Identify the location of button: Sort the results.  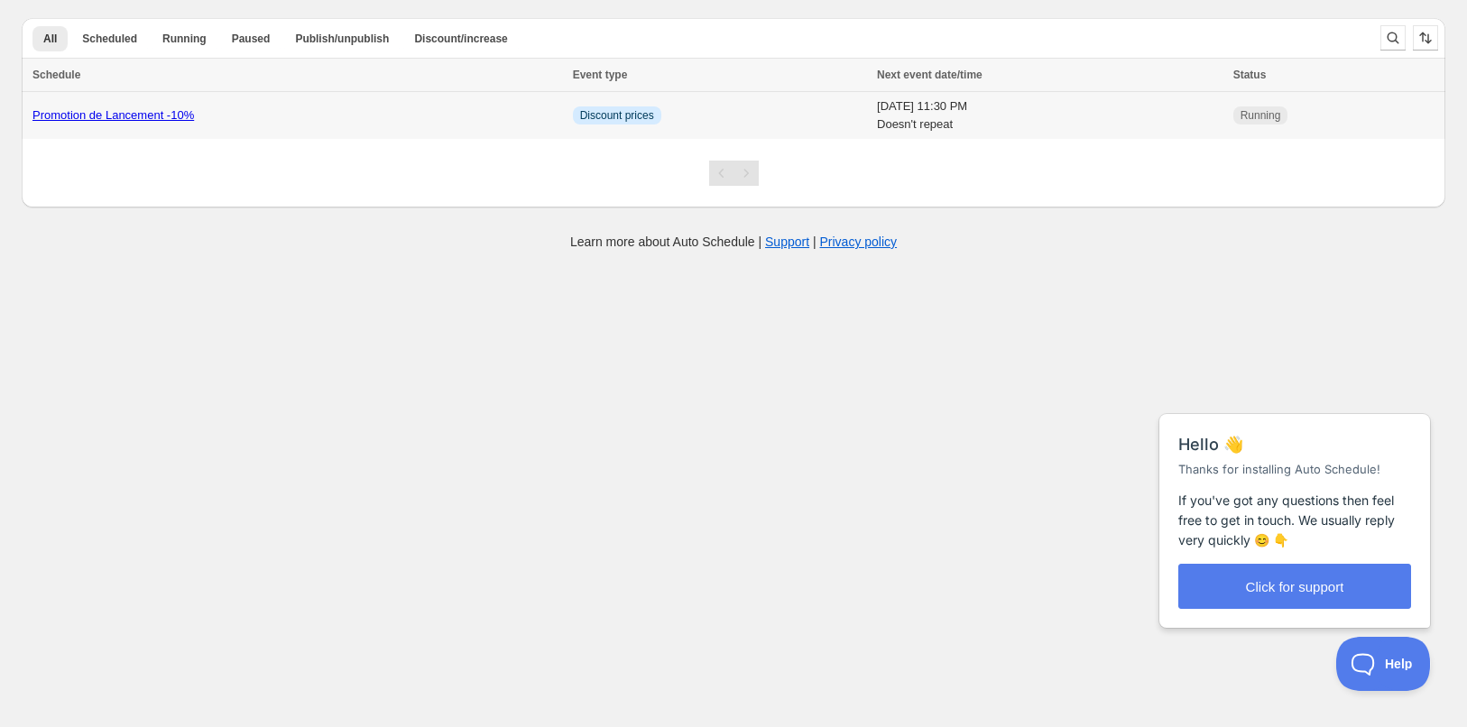
(1426, 38).